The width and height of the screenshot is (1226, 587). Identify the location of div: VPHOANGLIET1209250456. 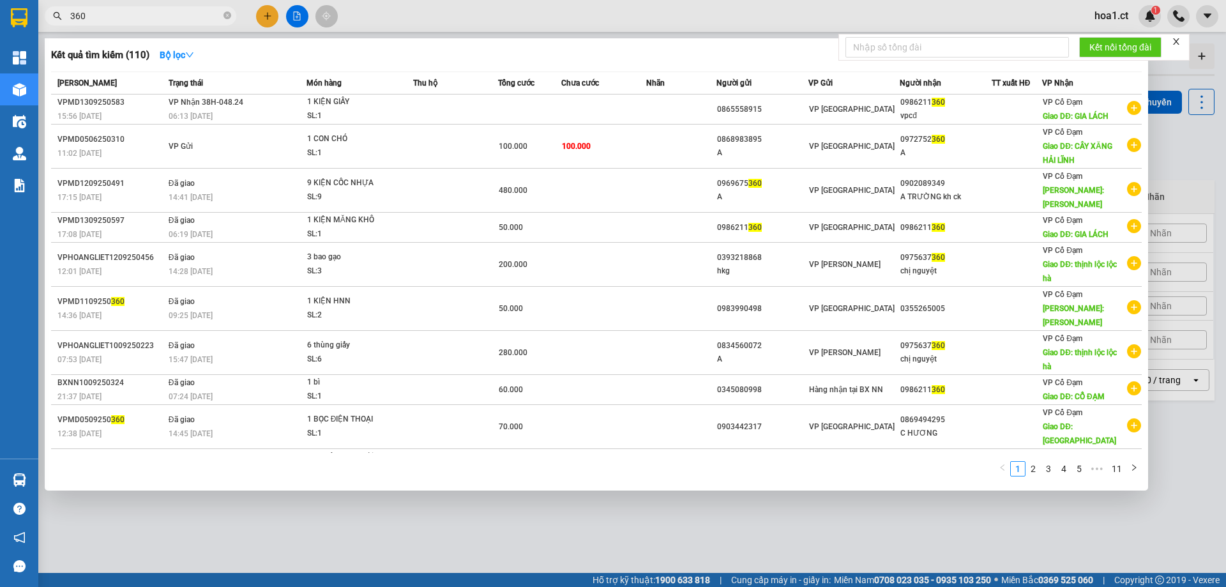
(111, 257).